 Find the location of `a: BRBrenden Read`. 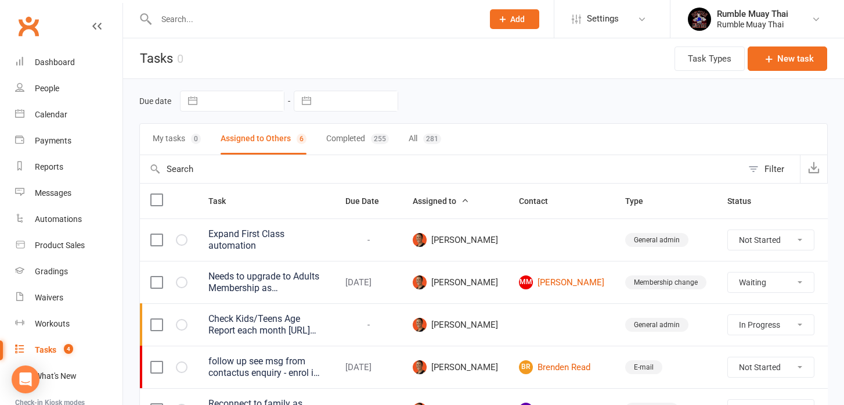

a: BRBrenden Read is located at coordinates (561, 367).